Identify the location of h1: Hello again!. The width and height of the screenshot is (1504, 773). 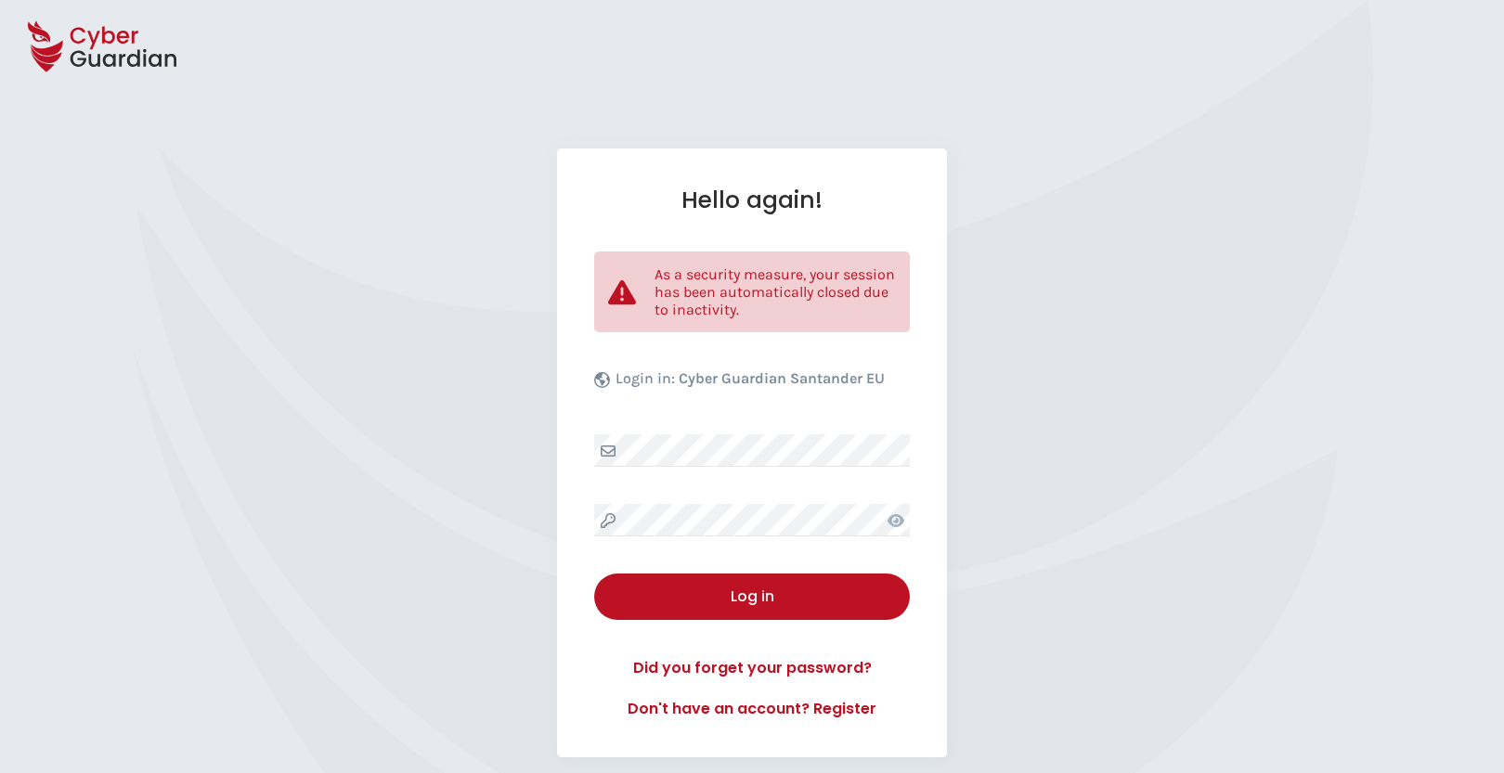
(752, 200).